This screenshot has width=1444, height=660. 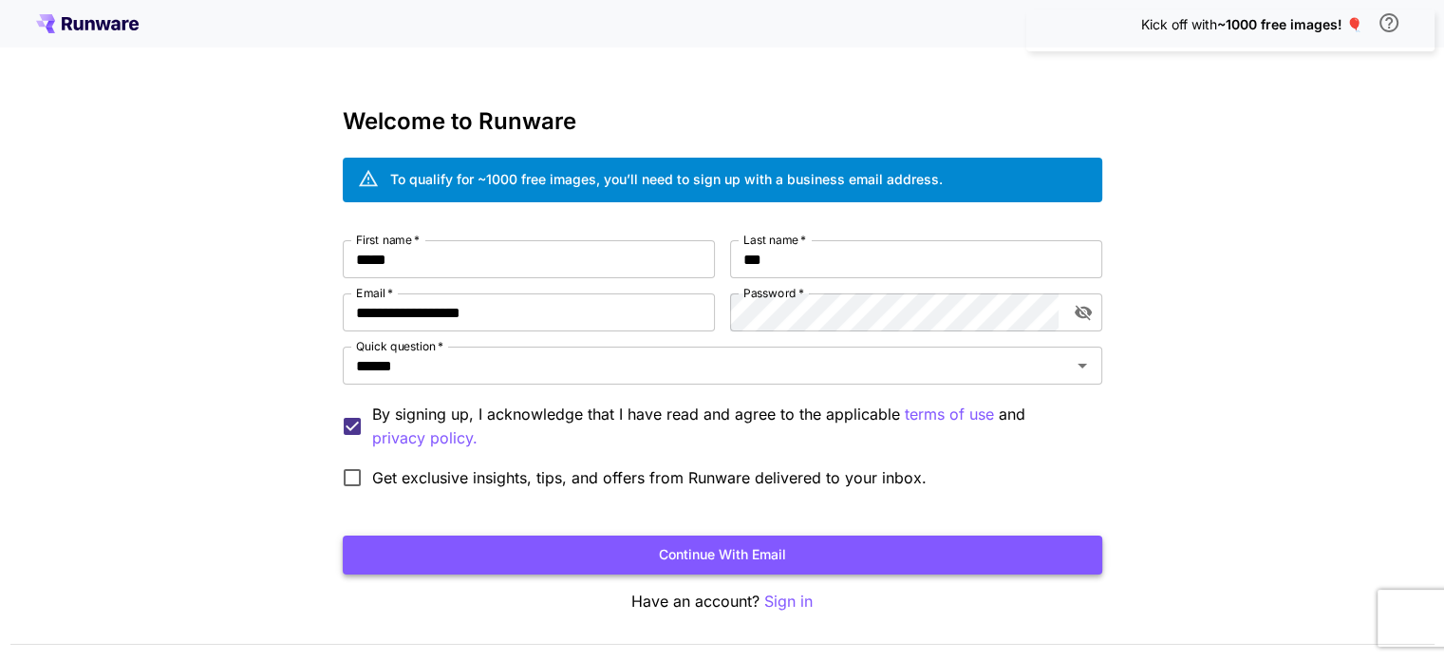 What do you see at coordinates (775, 239) in the screenshot?
I see `label: Last name` at bounding box center [775, 239].